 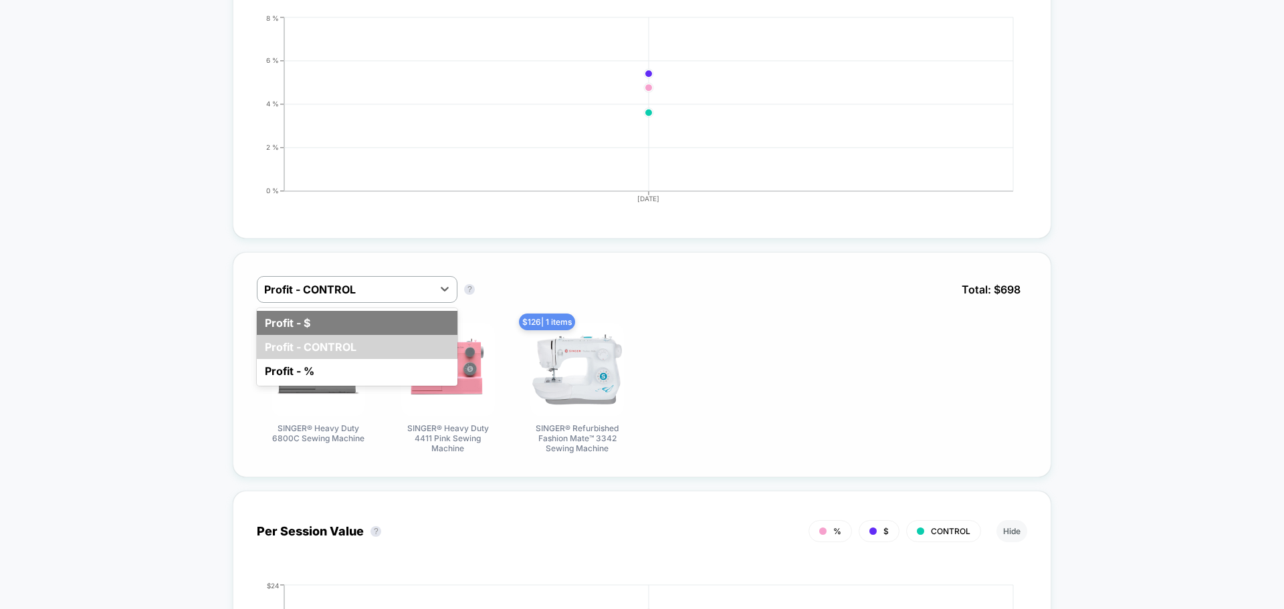 What do you see at coordinates (547, 322) in the screenshot?
I see `span: $ 126 | 1 items` at bounding box center [547, 322].